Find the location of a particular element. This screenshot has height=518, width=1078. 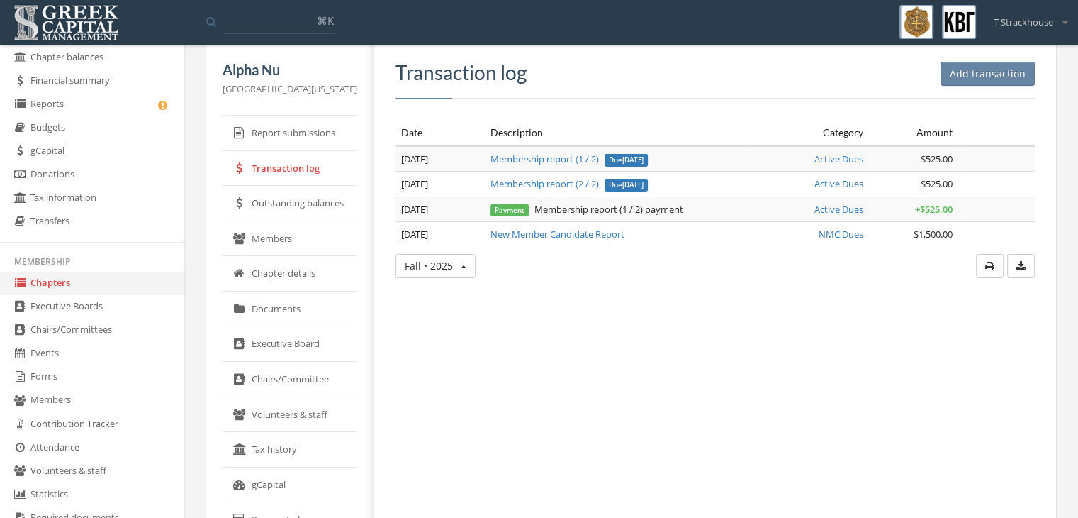

a: gCapital is located at coordinates (290, 485).